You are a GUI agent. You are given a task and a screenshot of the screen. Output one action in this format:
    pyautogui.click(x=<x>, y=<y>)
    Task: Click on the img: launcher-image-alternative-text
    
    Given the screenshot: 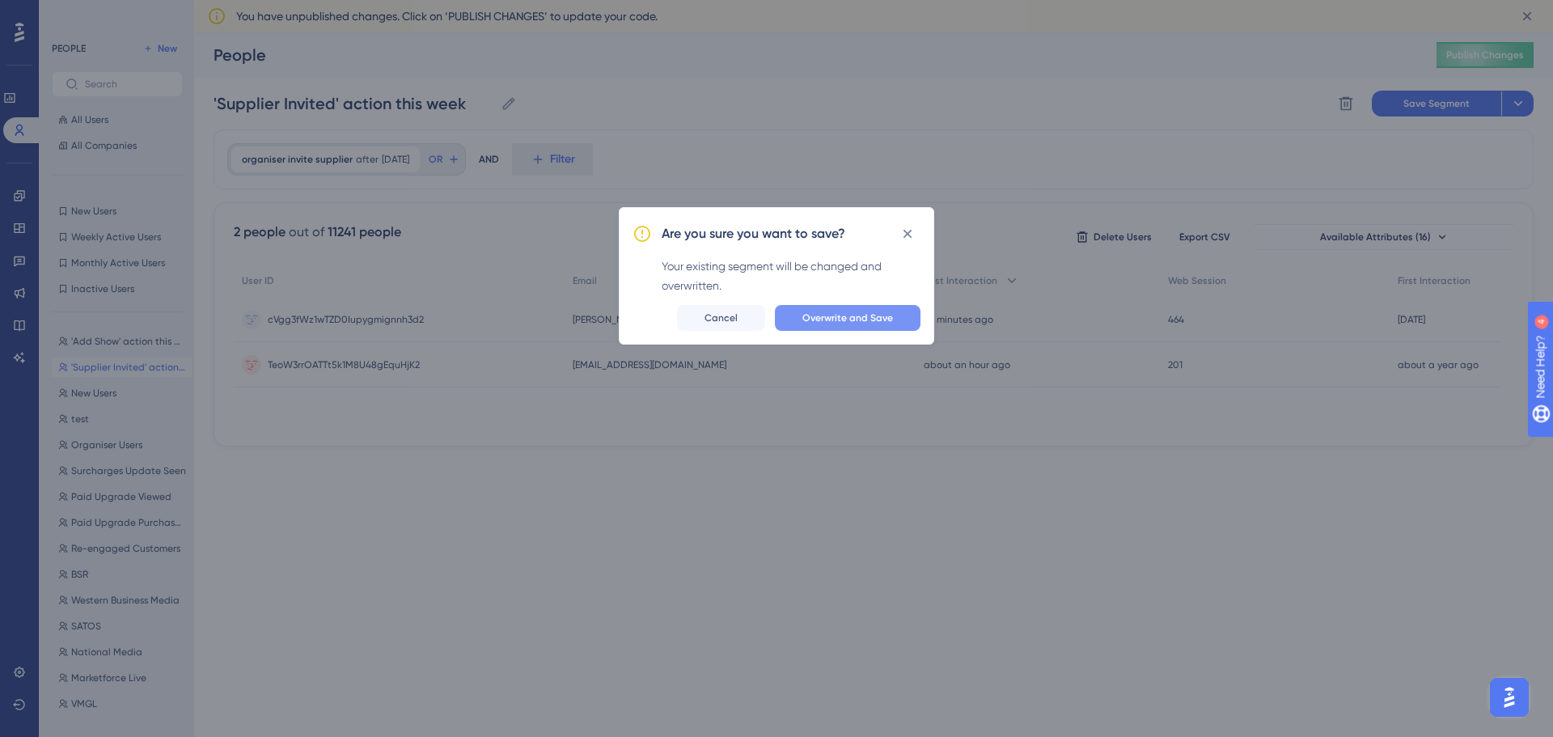 What is the action you would take?
    pyautogui.click(x=24, y=24)
    